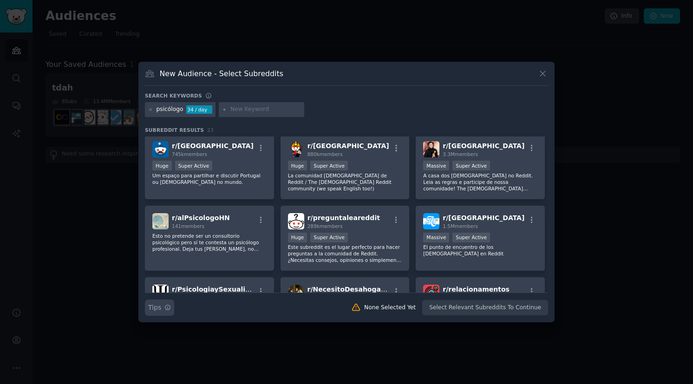 The height and width of the screenshot is (384, 693). What do you see at coordinates (325, 226) in the screenshot?
I see `span: 289k members` at bounding box center [325, 226].